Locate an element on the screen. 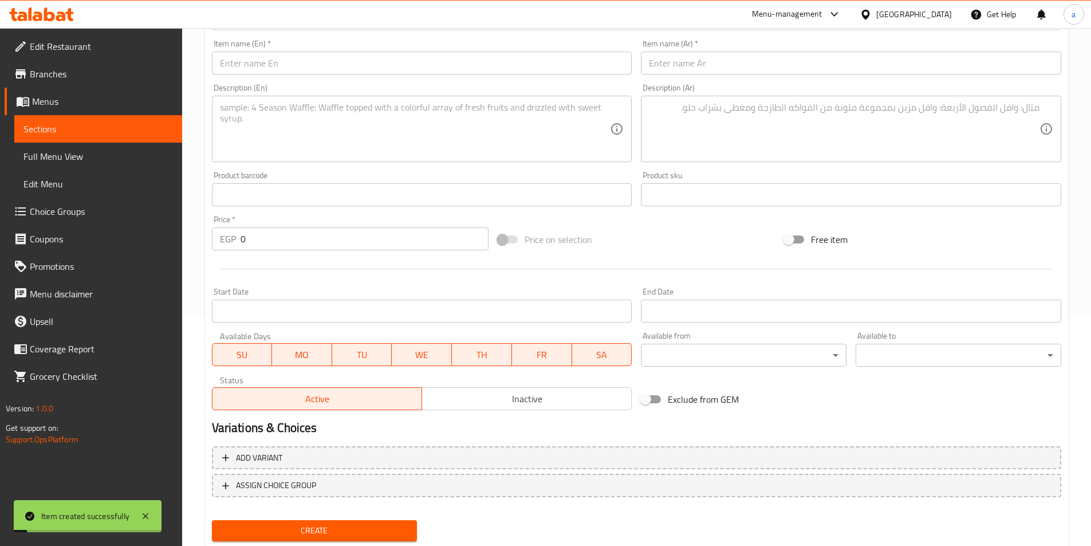  button: Active is located at coordinates (317, 399).